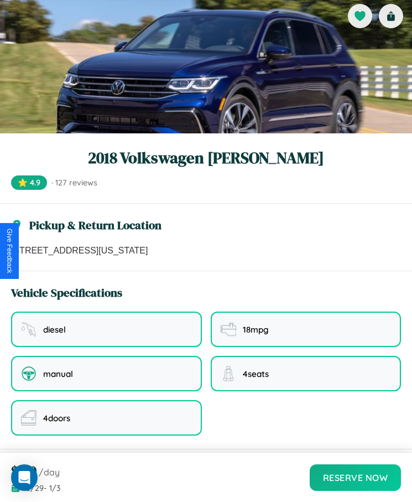 The height and width of the screenshot is (502, 412). What do you see at coordinates (356, 478) in the screenshot?
I see `button: Reserve Now` at bounding box center [356, 478].